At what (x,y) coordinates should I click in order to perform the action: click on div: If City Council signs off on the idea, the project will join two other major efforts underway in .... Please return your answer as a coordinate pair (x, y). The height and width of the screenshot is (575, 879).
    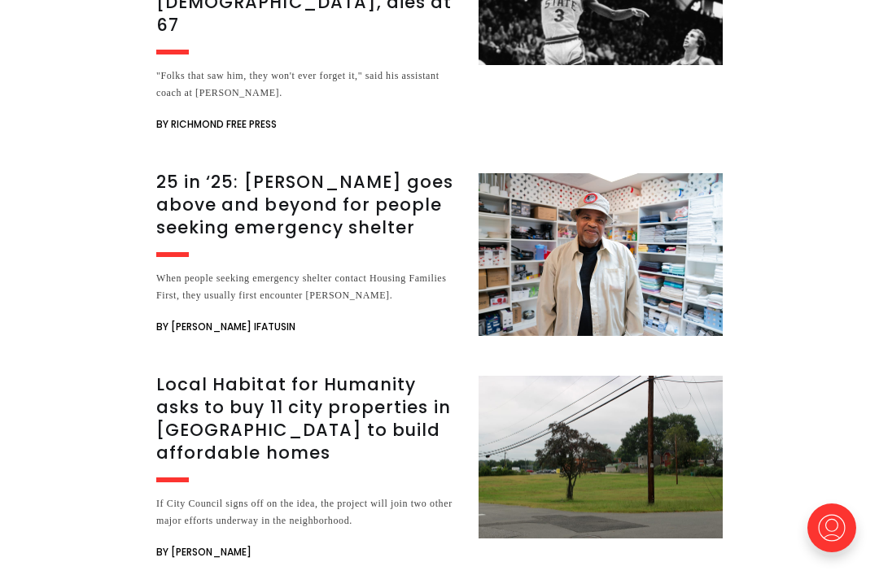
    Looking at the image, I should click on (308, 513).